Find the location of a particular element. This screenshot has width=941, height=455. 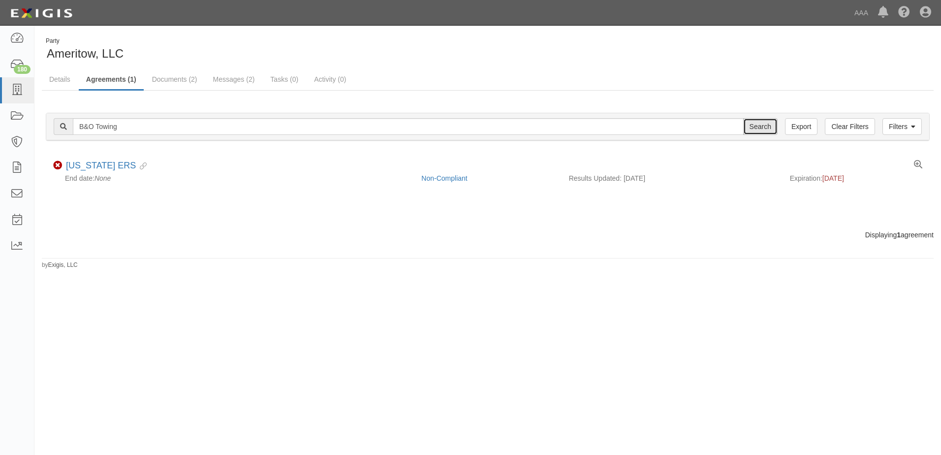

a: AAA is located at coordinates (861, 13).